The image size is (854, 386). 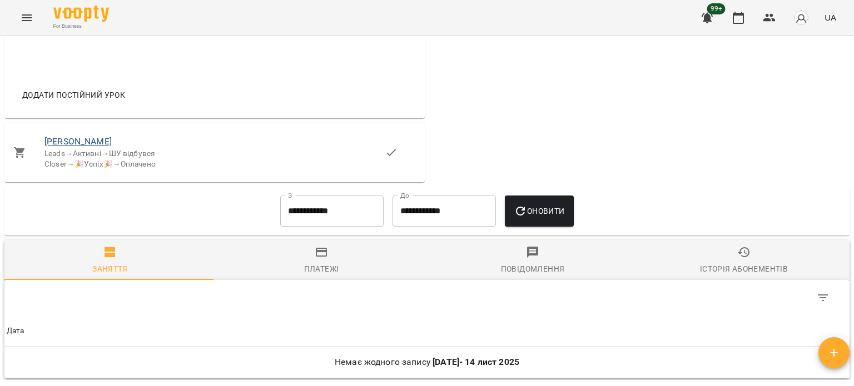 I want to click on img: avatar_s.png, so click(x=801, y=18).